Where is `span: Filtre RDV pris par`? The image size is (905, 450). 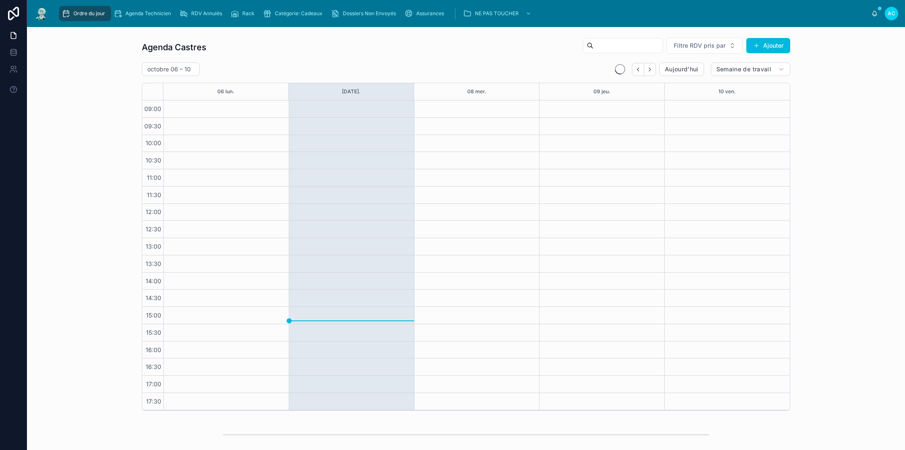 span: Filtre RDV pris par is located at coordinates (699, 46).